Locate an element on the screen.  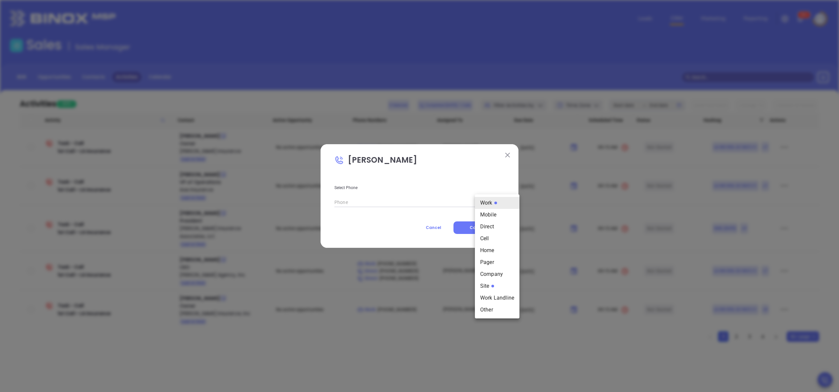
li: Direct is located at coordinates (497, 226).